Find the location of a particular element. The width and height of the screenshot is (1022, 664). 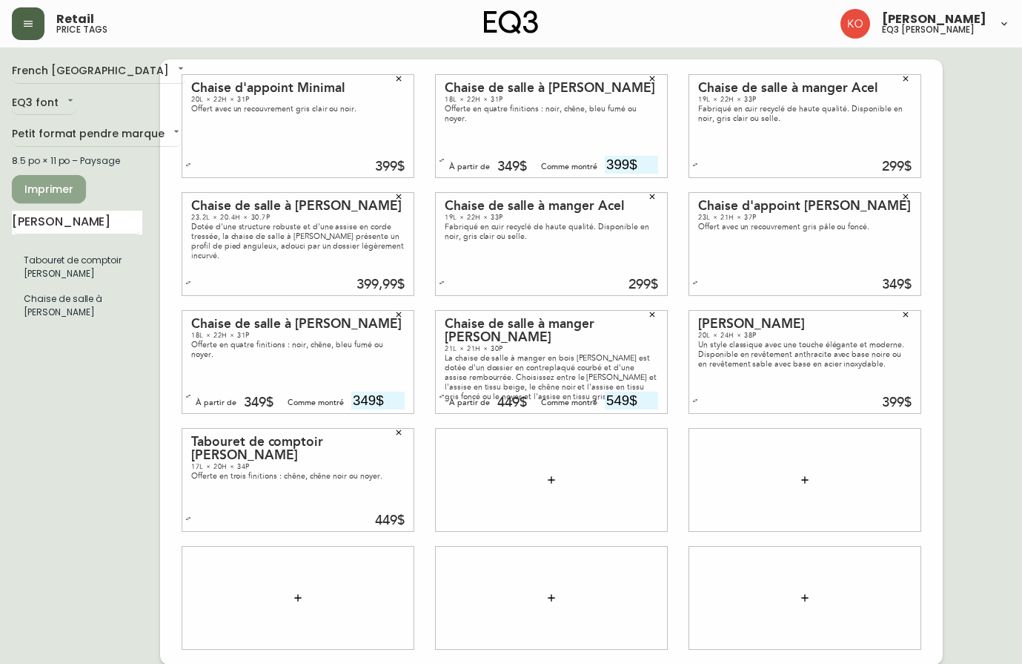

div: Offert avec un recouvrement gris pâle ou foncé. is located at coordinates (805, 226).